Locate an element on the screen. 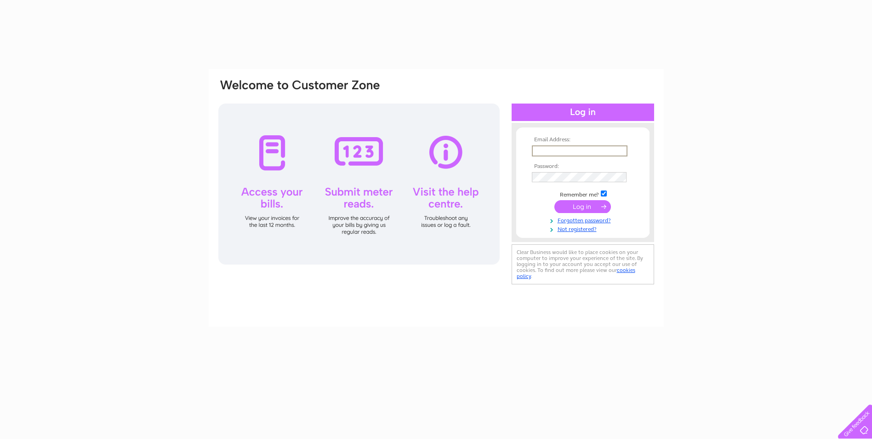  a: Not registered? is located at coordinates (584, 228).